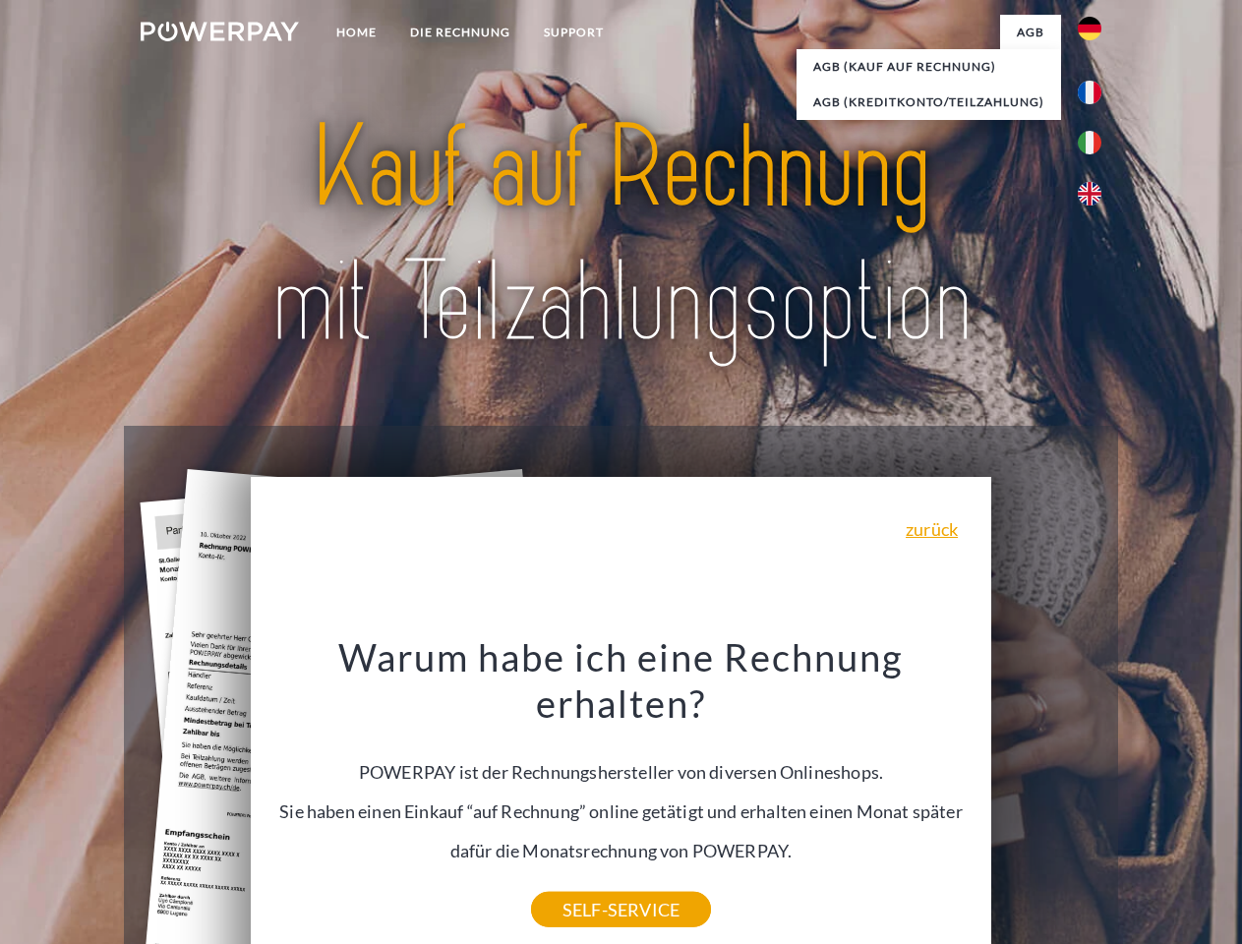 This screenshot has height=944, width=1242. What do you see at coordinates (1030, 32) in the screenshot?
I see `a: agb` at bounding box center [1030, 32].